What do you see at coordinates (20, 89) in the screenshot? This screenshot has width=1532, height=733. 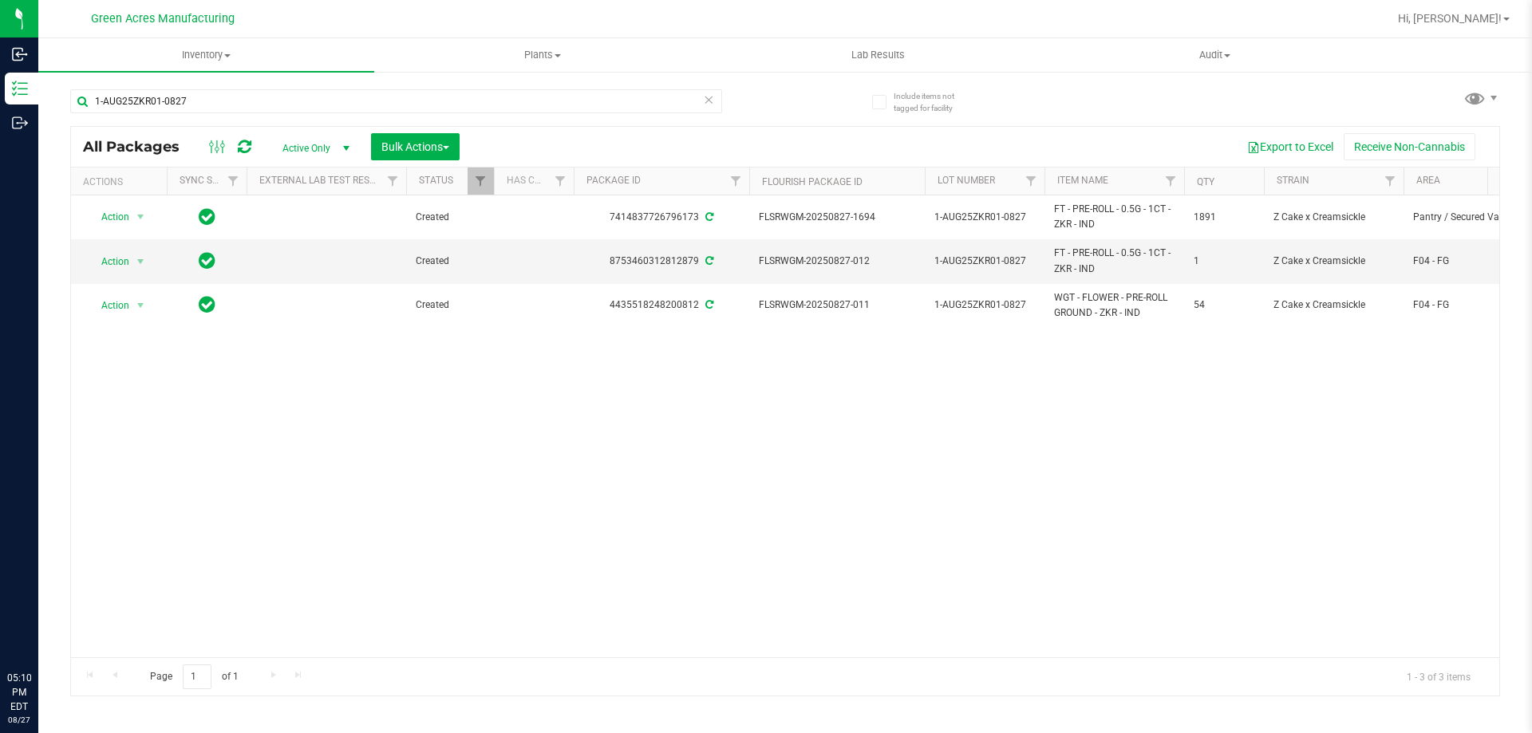 I see `inline-svg: Inventory` at bounding box center [20, 89].